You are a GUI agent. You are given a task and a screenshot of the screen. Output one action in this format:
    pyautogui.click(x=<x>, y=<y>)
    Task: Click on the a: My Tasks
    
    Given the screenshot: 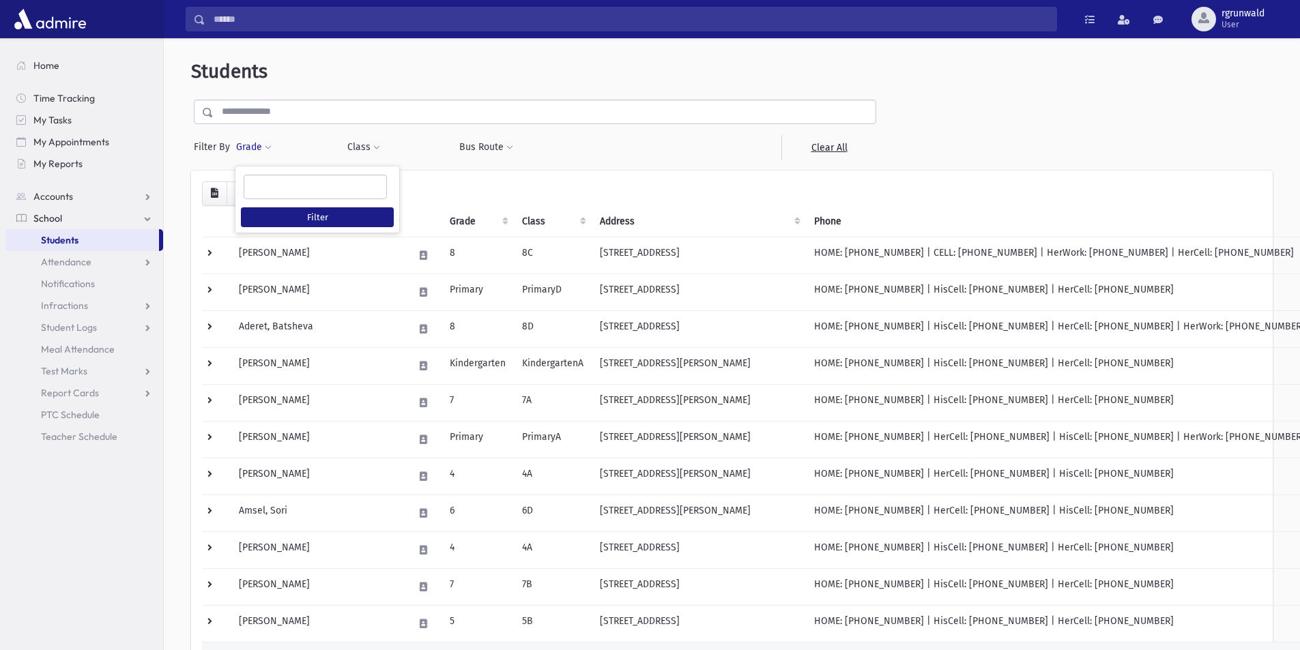 What is the action you would take?
    pyautogui.click(x=84, y=120)
    